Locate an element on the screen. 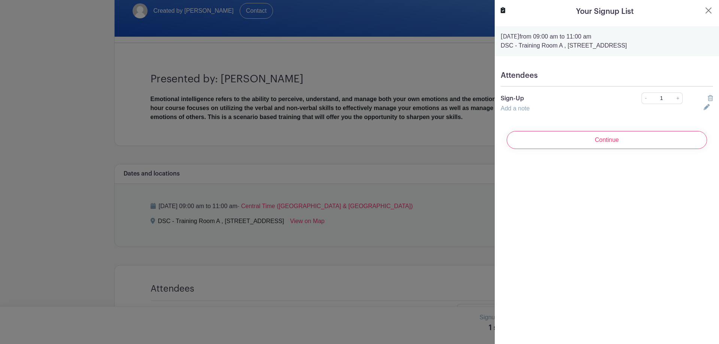 This screenshot has height=344, width=719. p: from 09:00 am to 11:00 am is located at coordinates (606, 37).